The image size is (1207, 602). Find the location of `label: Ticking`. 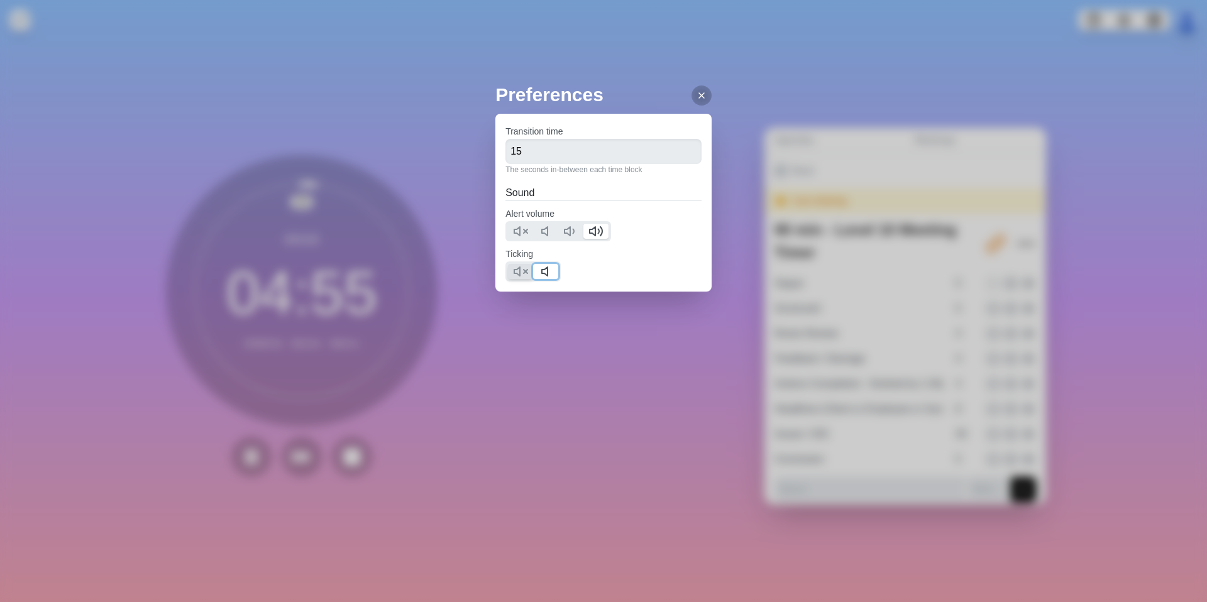

label: Ticking is located at coordinates (519, 254).